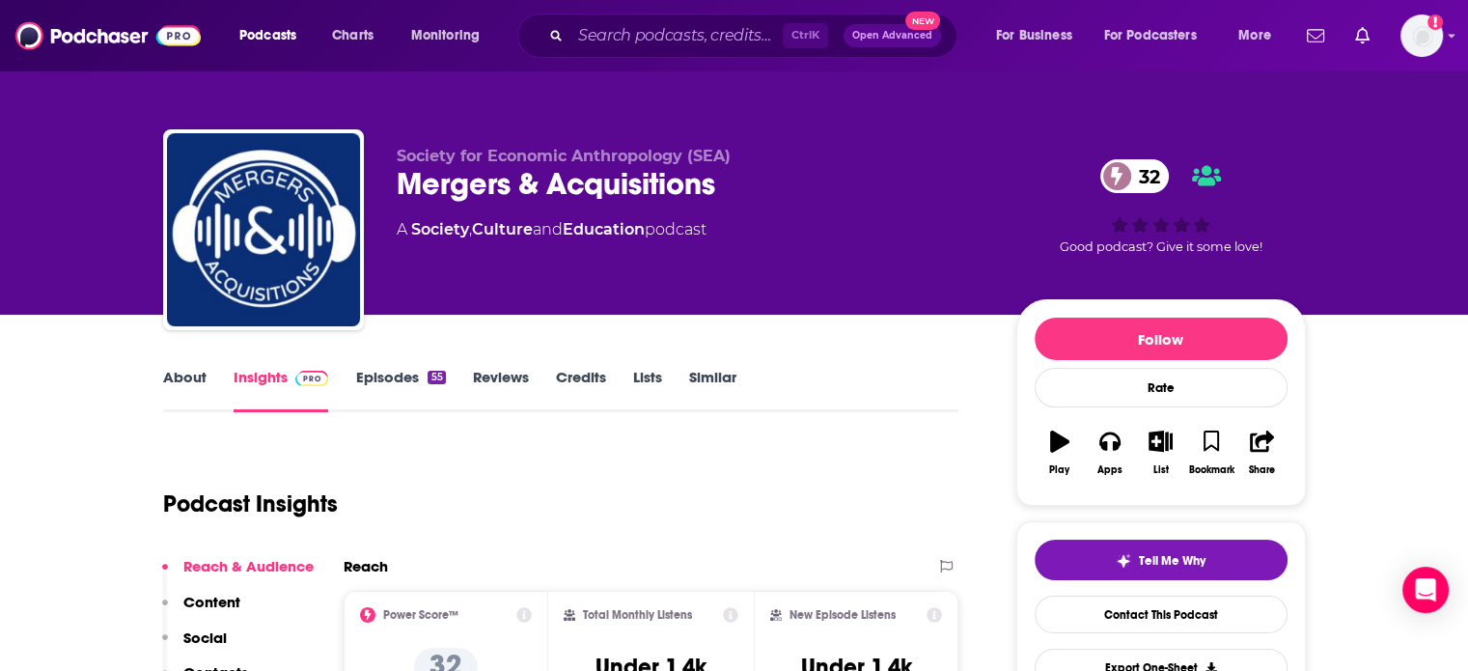  What do you see at coordinates (677, 36) in the screenshot?
I see `input: Search podcasts, credits, & more...` at bounding box center [677, 36].